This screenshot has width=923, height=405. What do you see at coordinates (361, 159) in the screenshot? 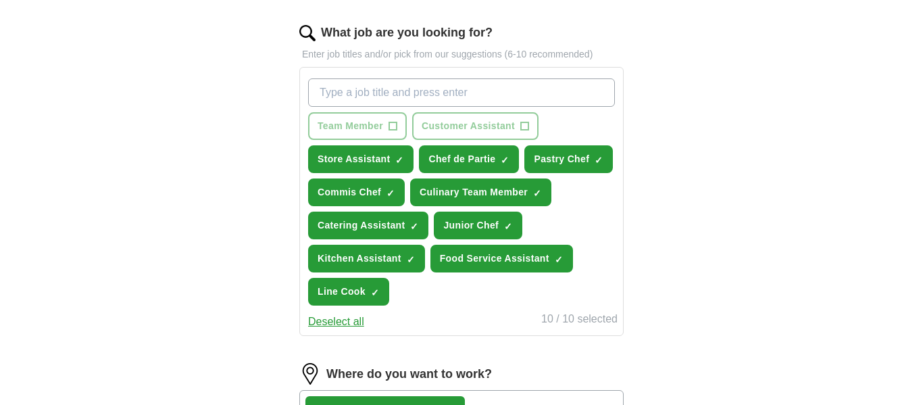
I see `button: Store Assistant✓` at bounding box center [361, 159].